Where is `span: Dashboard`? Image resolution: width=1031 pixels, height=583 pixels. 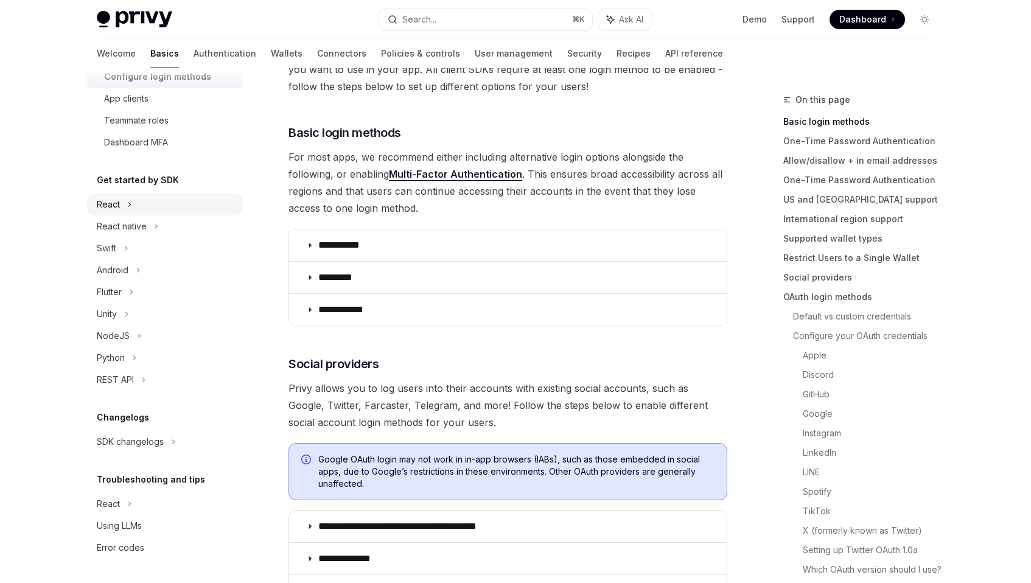 span: Dashboard is located at coordinates (862, 19).